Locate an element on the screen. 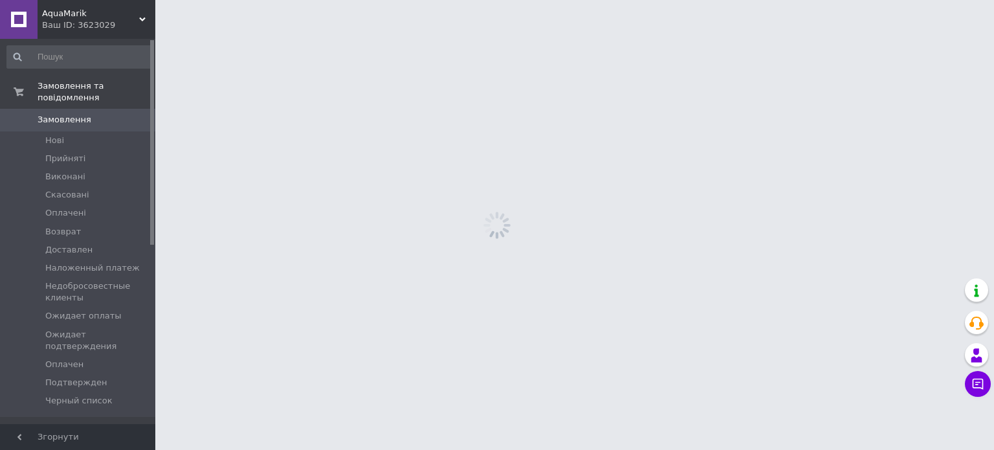 The height and width of the screenshot is (450, 994). input: Пошук is located at coordinates (80, 57).